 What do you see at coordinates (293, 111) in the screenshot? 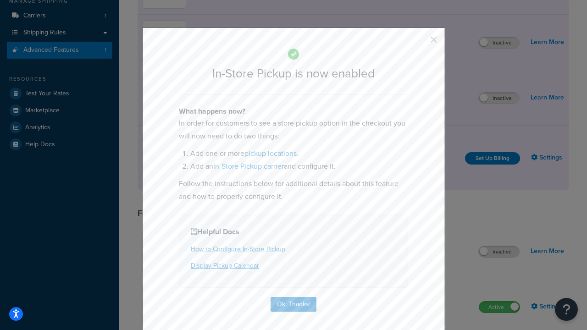
I see `h4: What happens now?` at bounding box center [293, 111].